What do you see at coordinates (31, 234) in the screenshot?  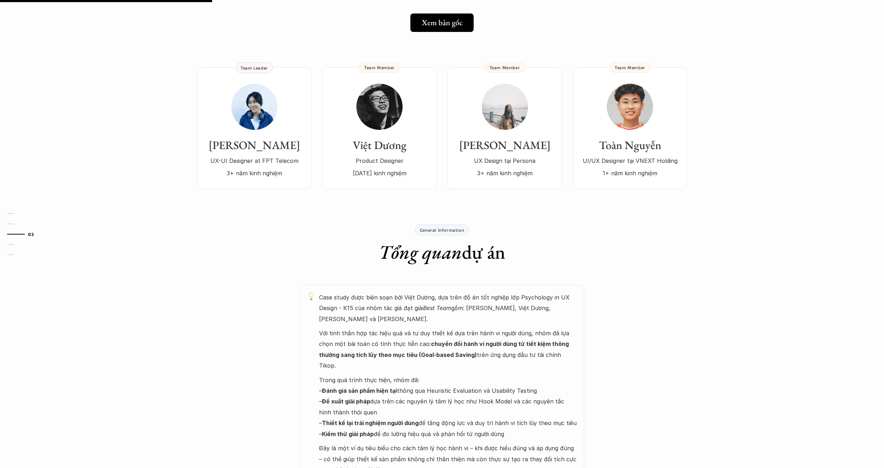 I see `strong: 03` at bounding box center [31, 234].